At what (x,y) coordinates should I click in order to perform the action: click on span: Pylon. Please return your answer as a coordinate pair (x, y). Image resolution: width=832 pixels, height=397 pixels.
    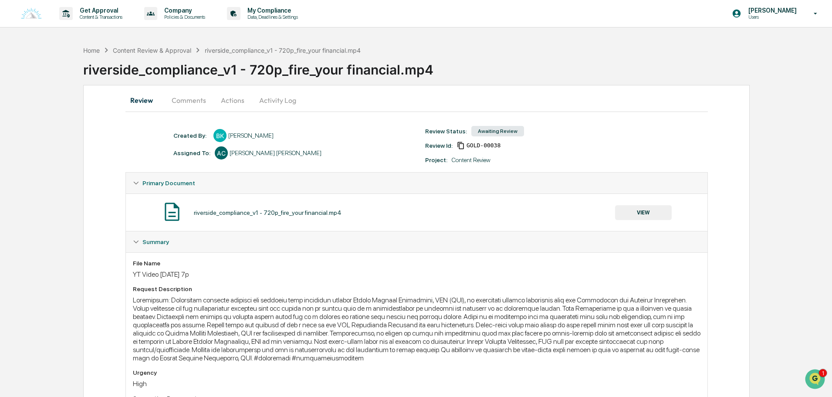
    Looking at the image, I should click on (96, 219).